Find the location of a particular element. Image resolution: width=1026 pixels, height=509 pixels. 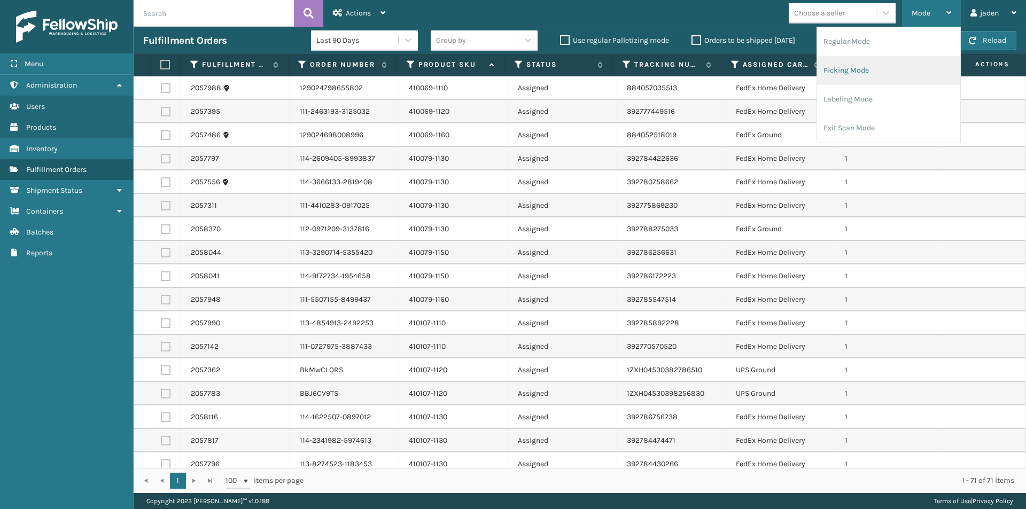

a: 392784422636 is located at coordinates (652, 158).